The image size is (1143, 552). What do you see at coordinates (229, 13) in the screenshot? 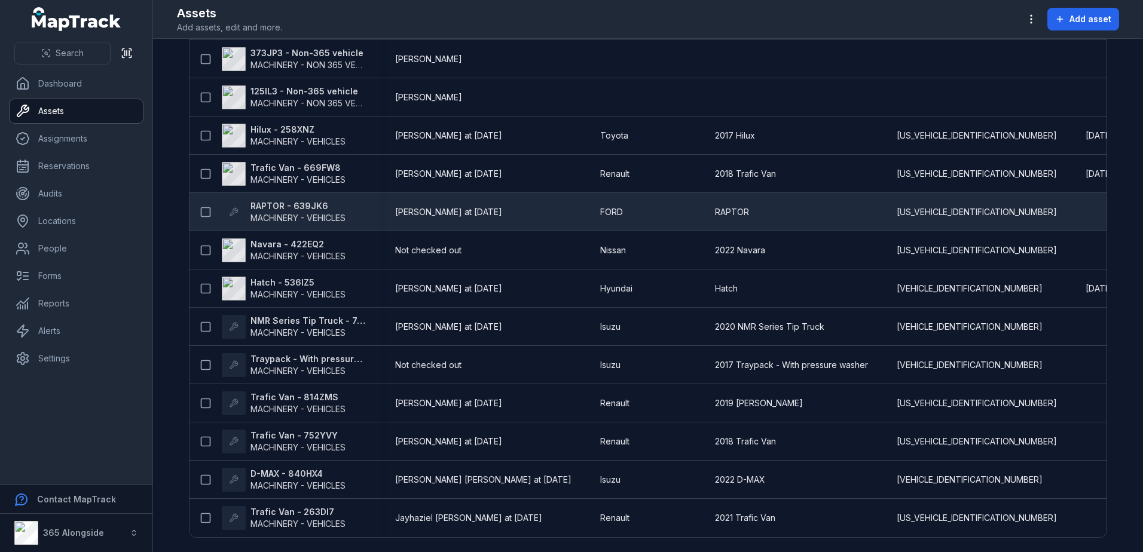
I see `h2: Assets` at bounding box center [229, 13].